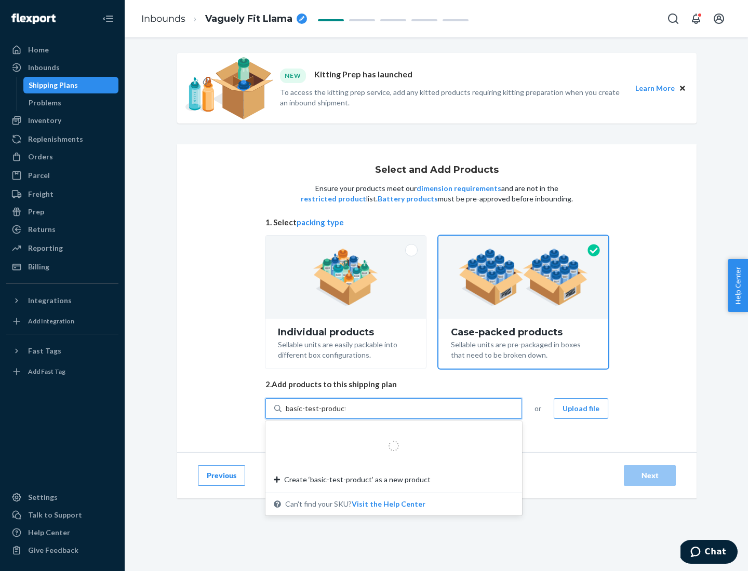 This screenshot has height=571, width=748. What do you see at coordinates (696, 19) in the screenshot?
I see `button: Open notifications` at bounding box center [696, 19].